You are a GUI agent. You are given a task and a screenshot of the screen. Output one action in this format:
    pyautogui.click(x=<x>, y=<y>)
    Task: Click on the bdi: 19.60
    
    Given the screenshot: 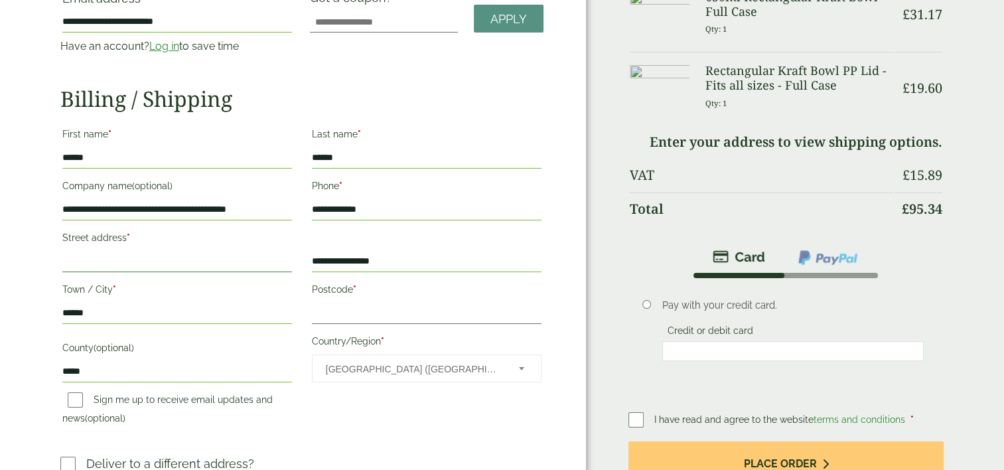 What is the action you would take?
    pyautogui.click(x=922, y=88)
    